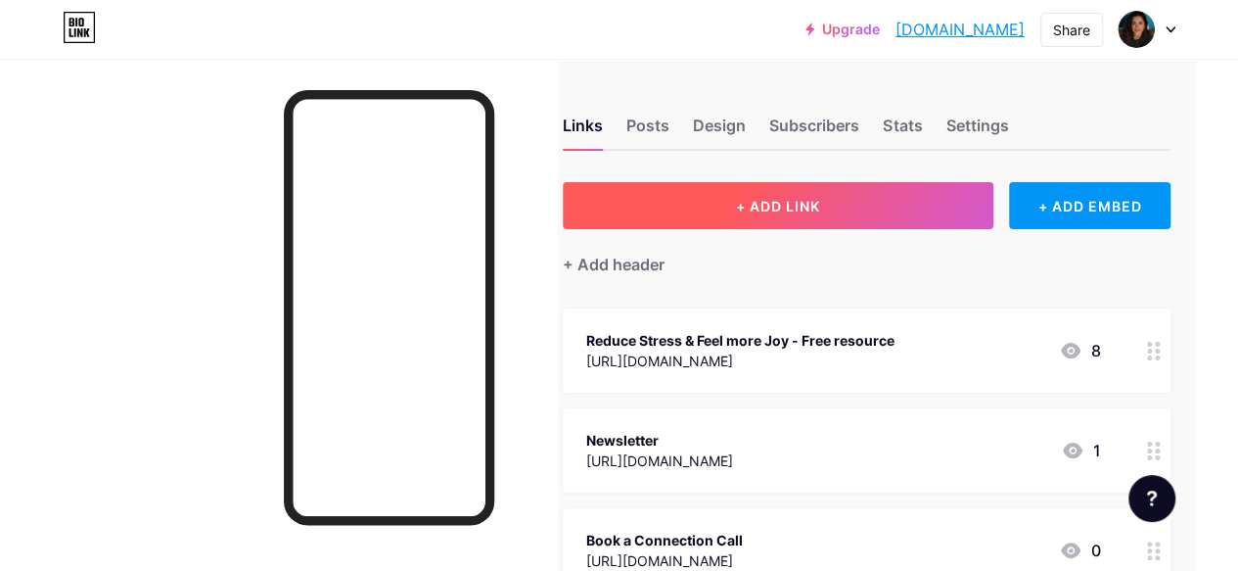 The width and height of the screenshot is (1238, 571). I want to click on div: Design, so click(719, 131).